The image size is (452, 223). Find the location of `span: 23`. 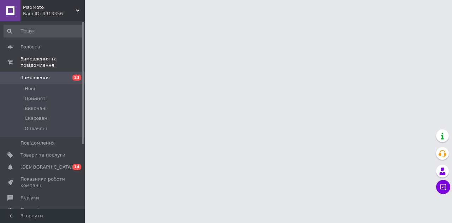

span: 23 is located at coordinates (77, 77).